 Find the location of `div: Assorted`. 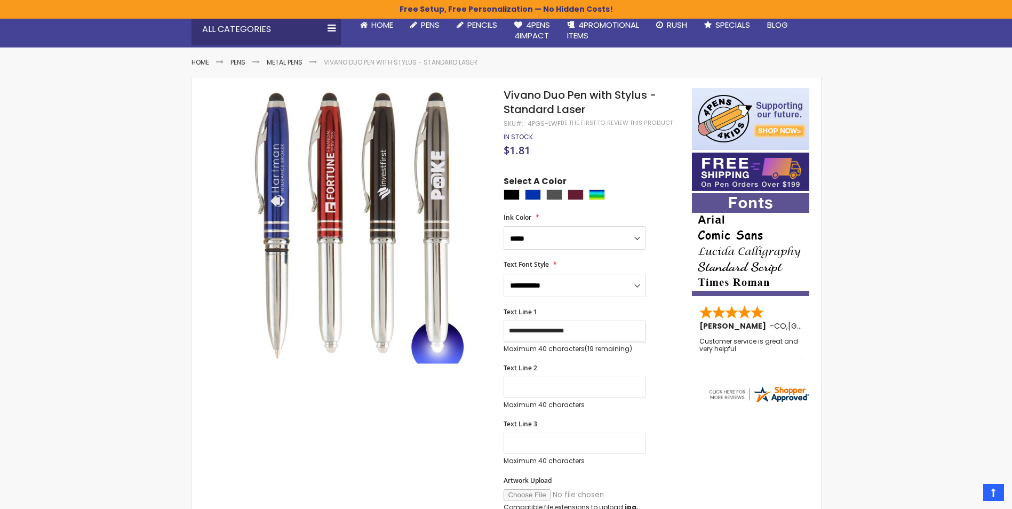

div: Assorted is located at coordinates (597, 195).